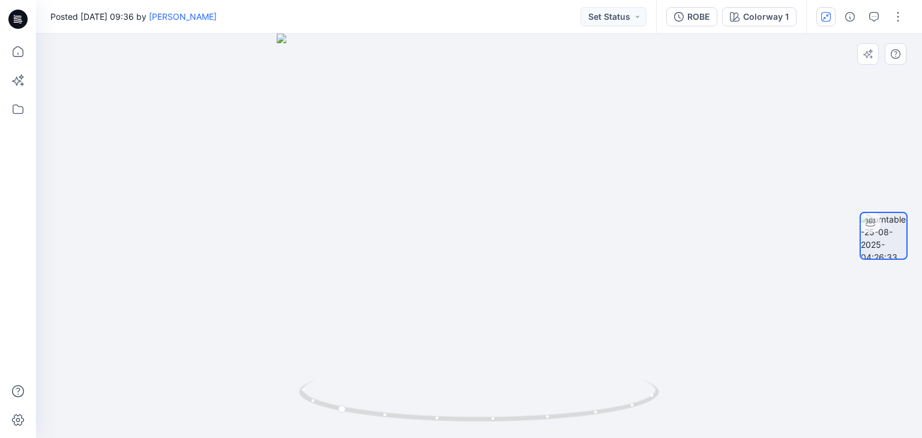 The width and height of the screenshot is (922, 438). What do you see at coordinates (698, 17) in the screenshot?
I see `div: ROBE` at bounding box center [698, 17].